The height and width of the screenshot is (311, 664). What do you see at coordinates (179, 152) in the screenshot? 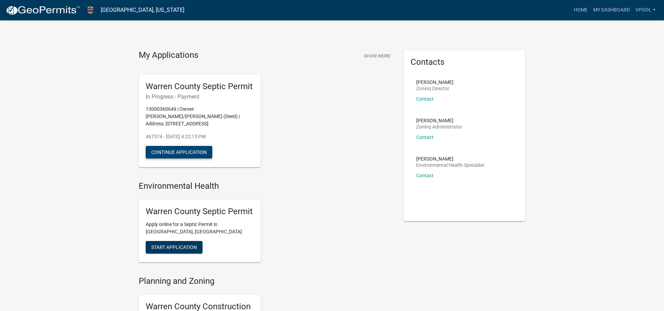
I see `button: Continue Application` at bounding box center [179, 152].